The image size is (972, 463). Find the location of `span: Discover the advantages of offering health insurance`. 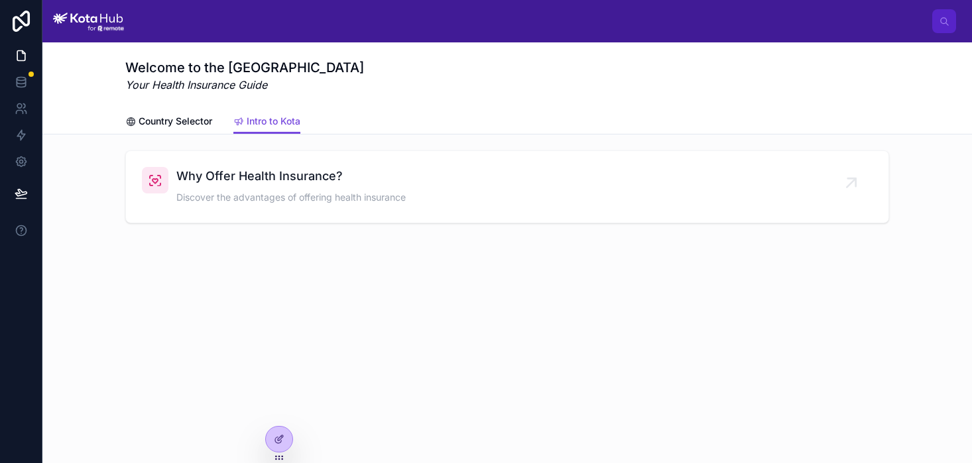

span: Discover the advantages of offering health insurance is located at coordinates (291, 198).